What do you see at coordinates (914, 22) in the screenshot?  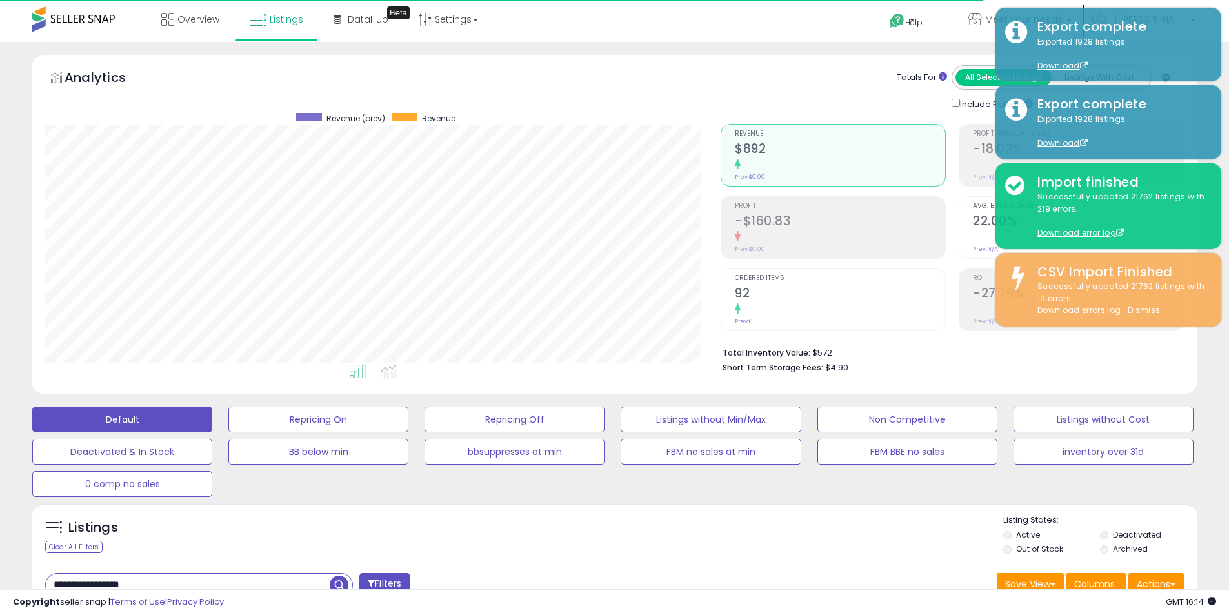 I see `span: Help` at bounding box center [914, 22].